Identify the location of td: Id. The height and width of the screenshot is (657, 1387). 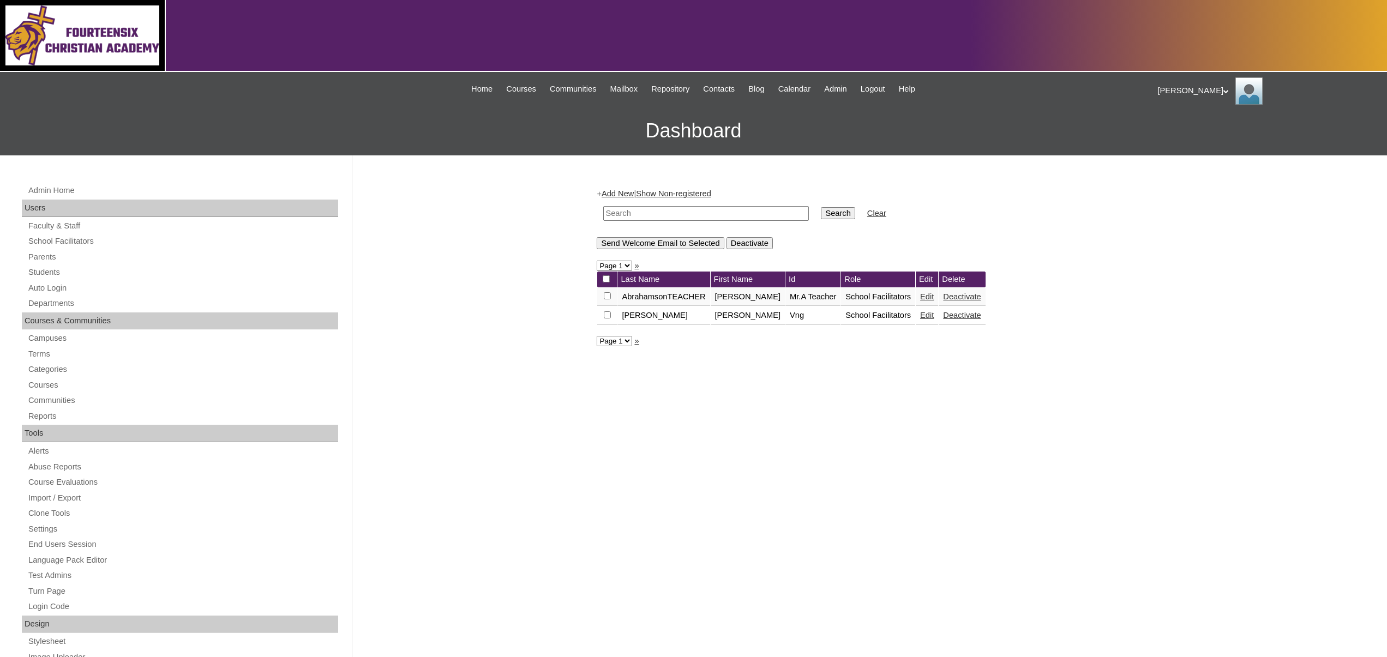
(813, 279).